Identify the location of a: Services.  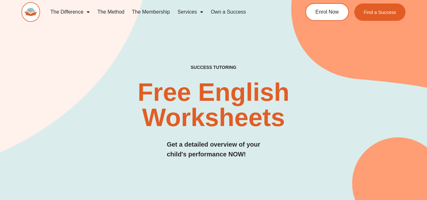
(190, 12).